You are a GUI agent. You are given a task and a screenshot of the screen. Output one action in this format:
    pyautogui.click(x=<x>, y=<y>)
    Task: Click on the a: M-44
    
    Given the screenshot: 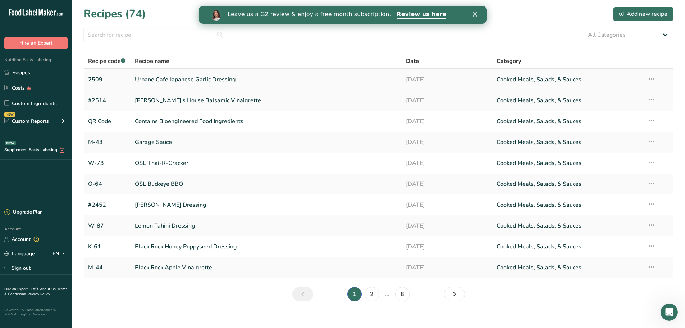 What is the action you would take?
    pyautogui.click(x=107, y=267)
    